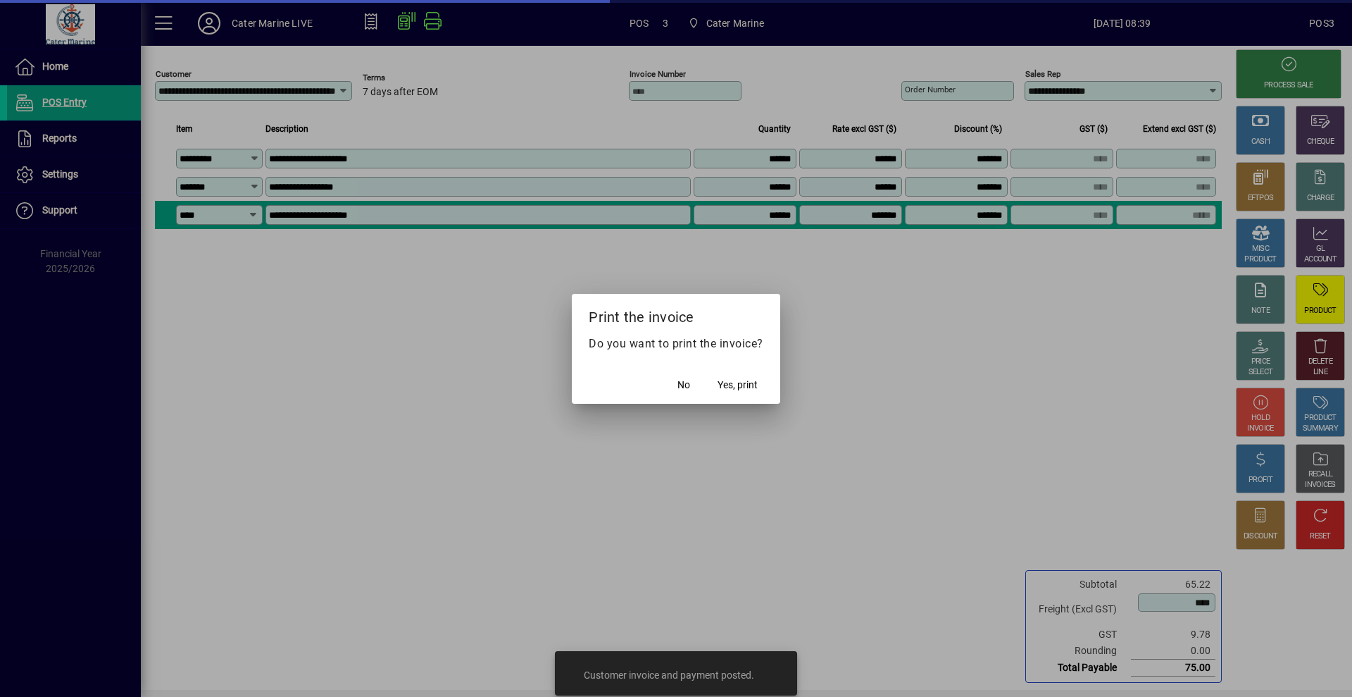  Describe the element at coordinates (684, 385) in the screenshot. I see `span: No` at that location.